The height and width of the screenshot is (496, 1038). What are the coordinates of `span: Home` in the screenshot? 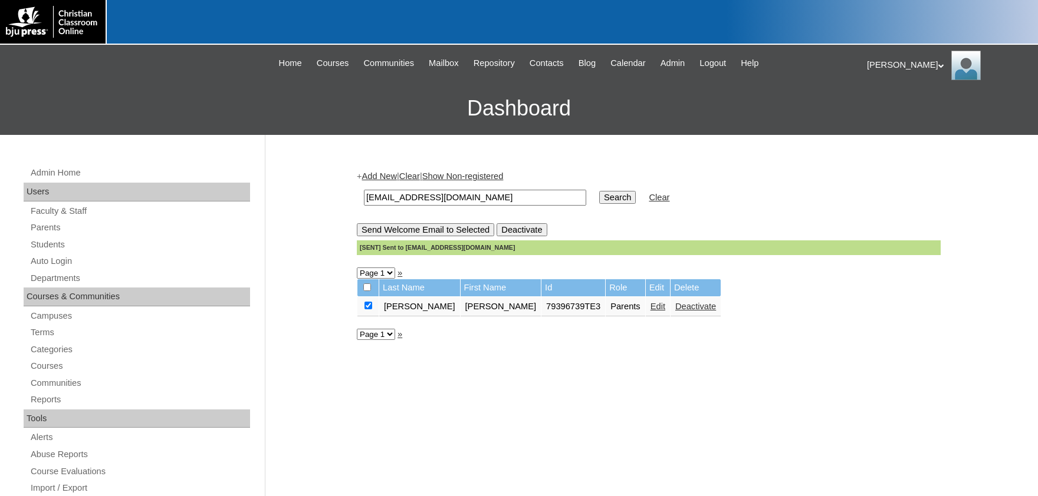 It's located at (290, 63).